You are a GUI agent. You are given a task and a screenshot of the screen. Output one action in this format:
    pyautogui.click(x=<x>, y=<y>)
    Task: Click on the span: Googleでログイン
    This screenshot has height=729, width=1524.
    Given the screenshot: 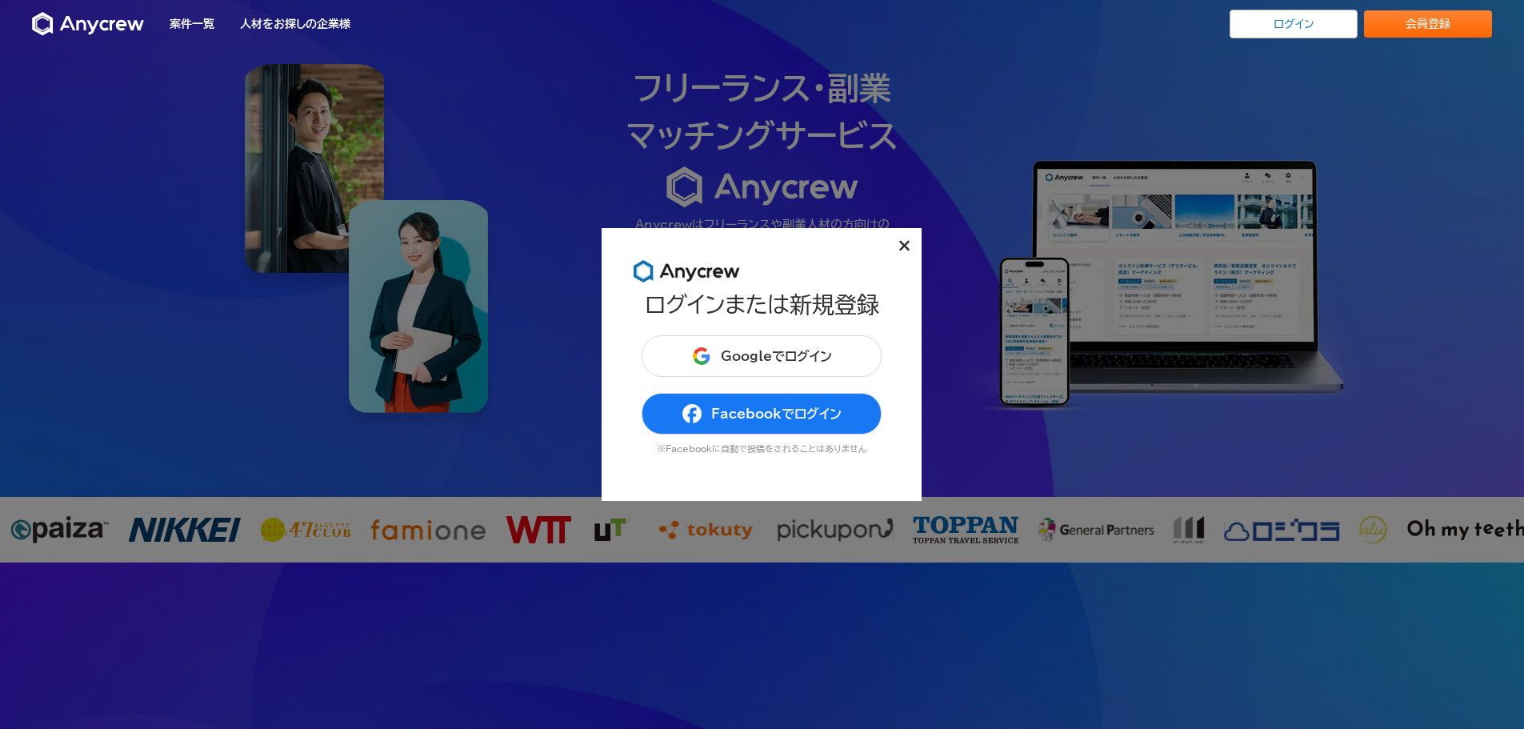 What is the action you would take?
    pyautogui.click(x=776, y=356)
    